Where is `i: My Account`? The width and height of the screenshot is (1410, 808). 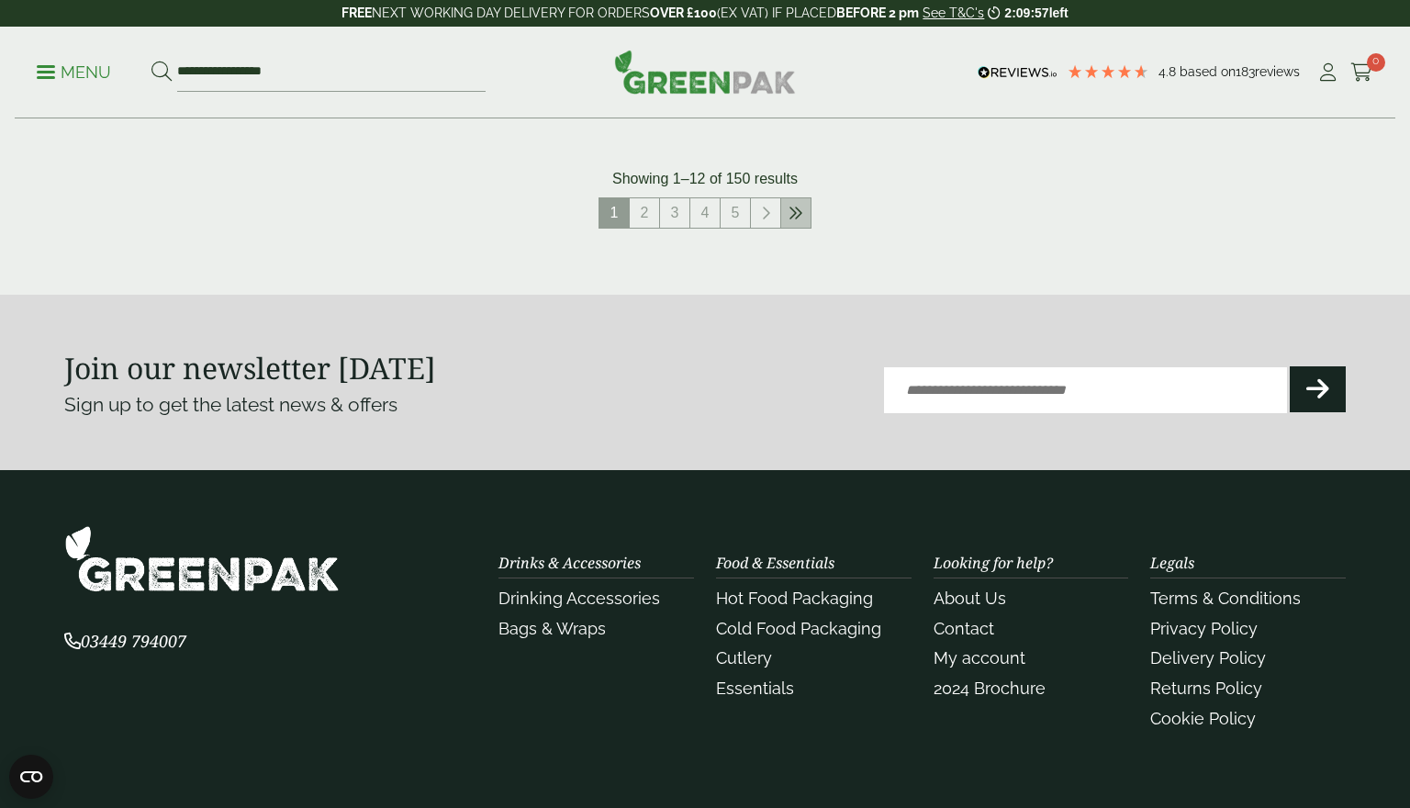 i: My Account is located at coordinates (1328, 73).